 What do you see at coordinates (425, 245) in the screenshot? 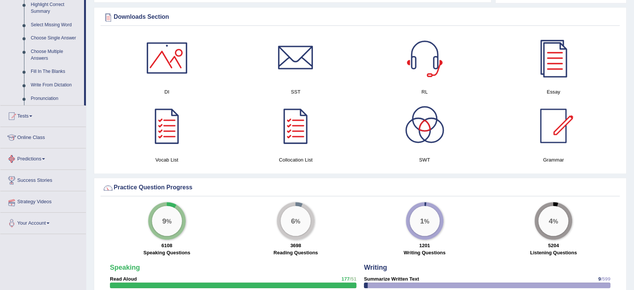
I see `strong: 1201` at bounding box center [425, 245].